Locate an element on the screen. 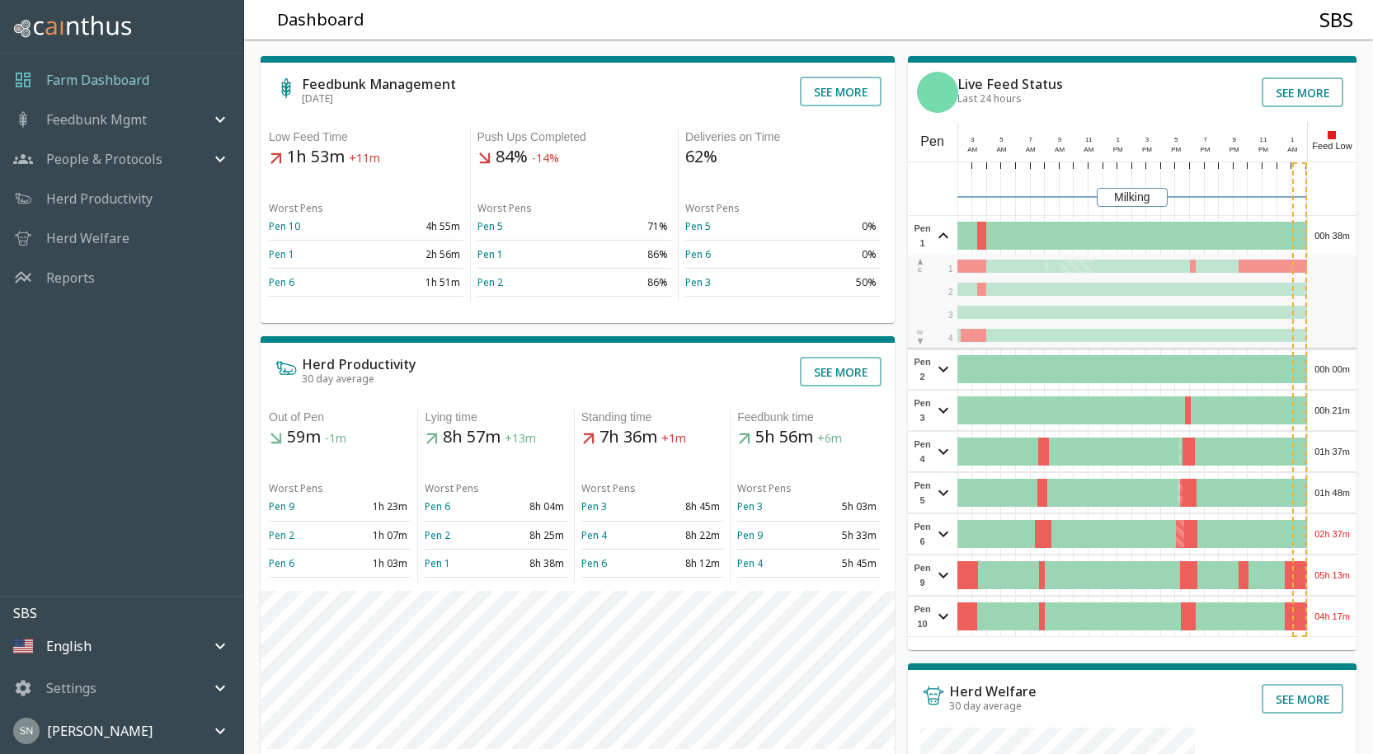 This screenshot has height=754, width=1373. span: 3 is located at coordinates (951, 315).